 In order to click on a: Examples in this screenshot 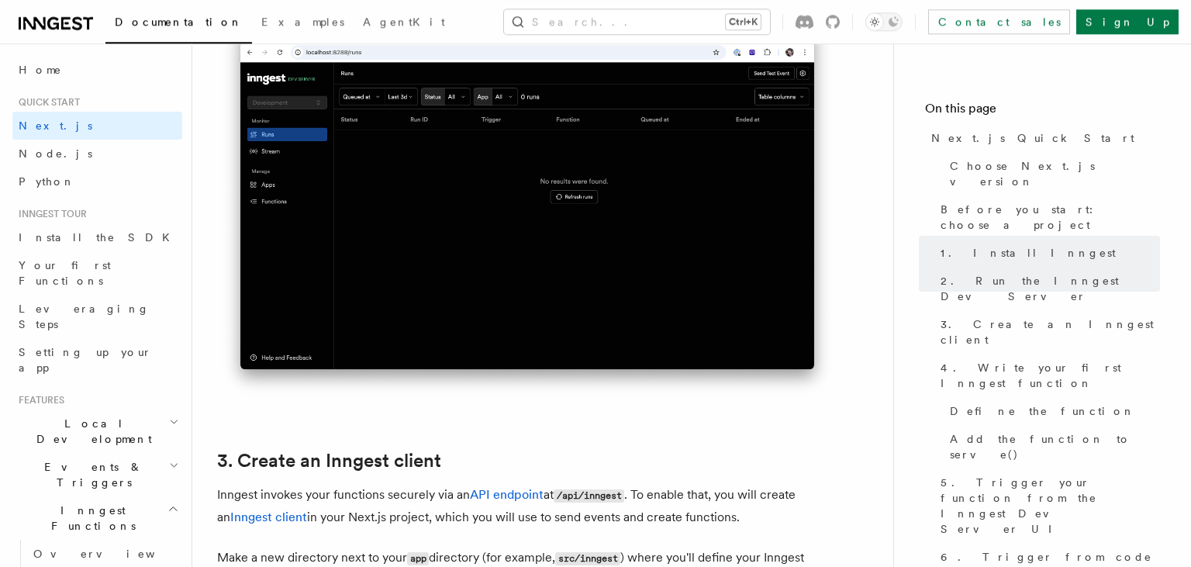, I will do `click(302, 23)`.